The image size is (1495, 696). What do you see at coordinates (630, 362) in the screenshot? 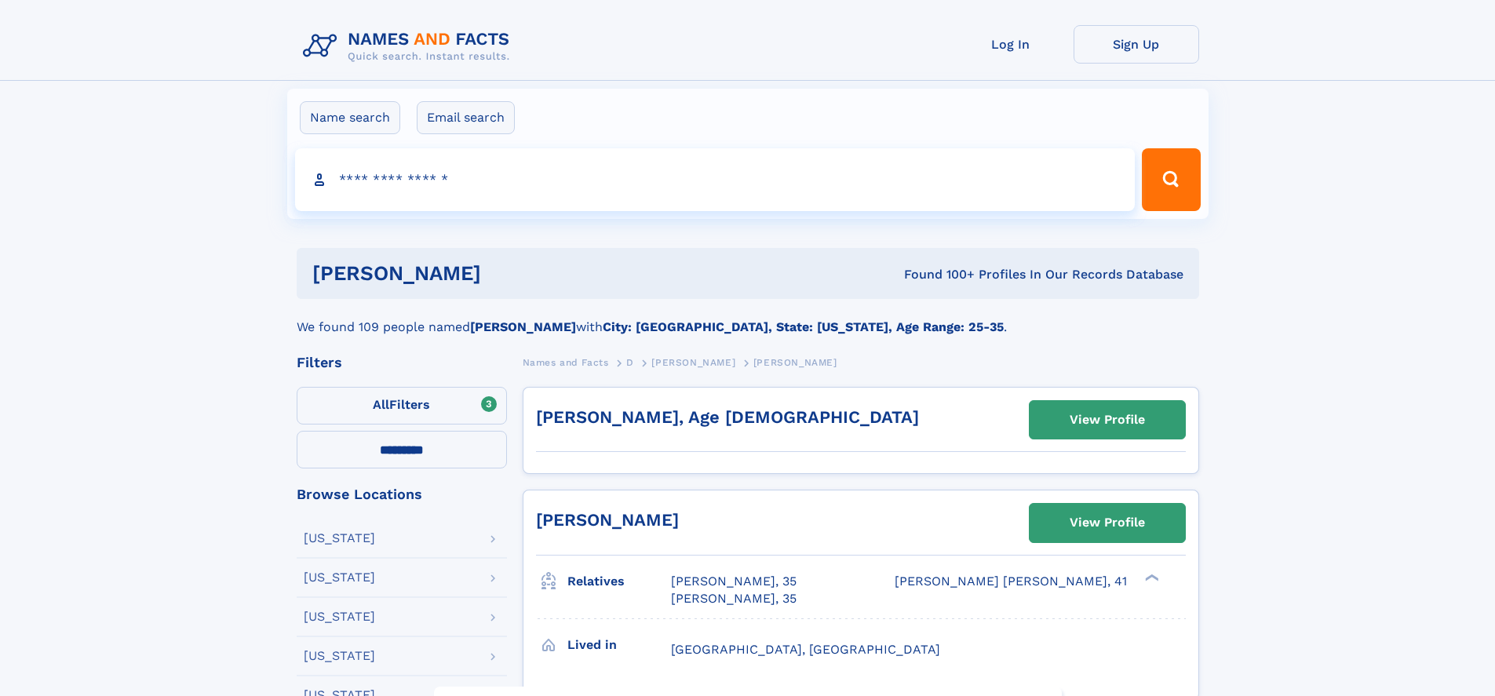
I see `a: D` at bounding box center [630, 362].